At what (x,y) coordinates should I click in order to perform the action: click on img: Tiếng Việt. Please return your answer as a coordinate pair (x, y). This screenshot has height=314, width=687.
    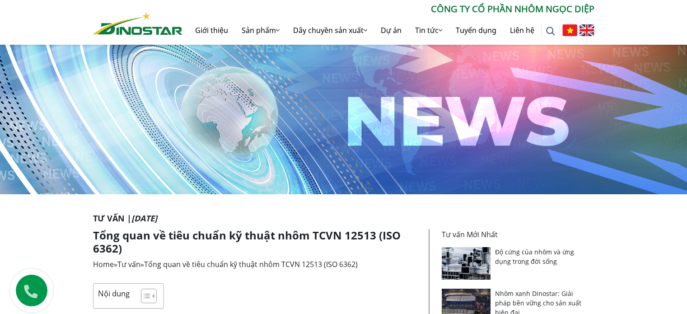
    Looking at the image, I should click on (570, 30).